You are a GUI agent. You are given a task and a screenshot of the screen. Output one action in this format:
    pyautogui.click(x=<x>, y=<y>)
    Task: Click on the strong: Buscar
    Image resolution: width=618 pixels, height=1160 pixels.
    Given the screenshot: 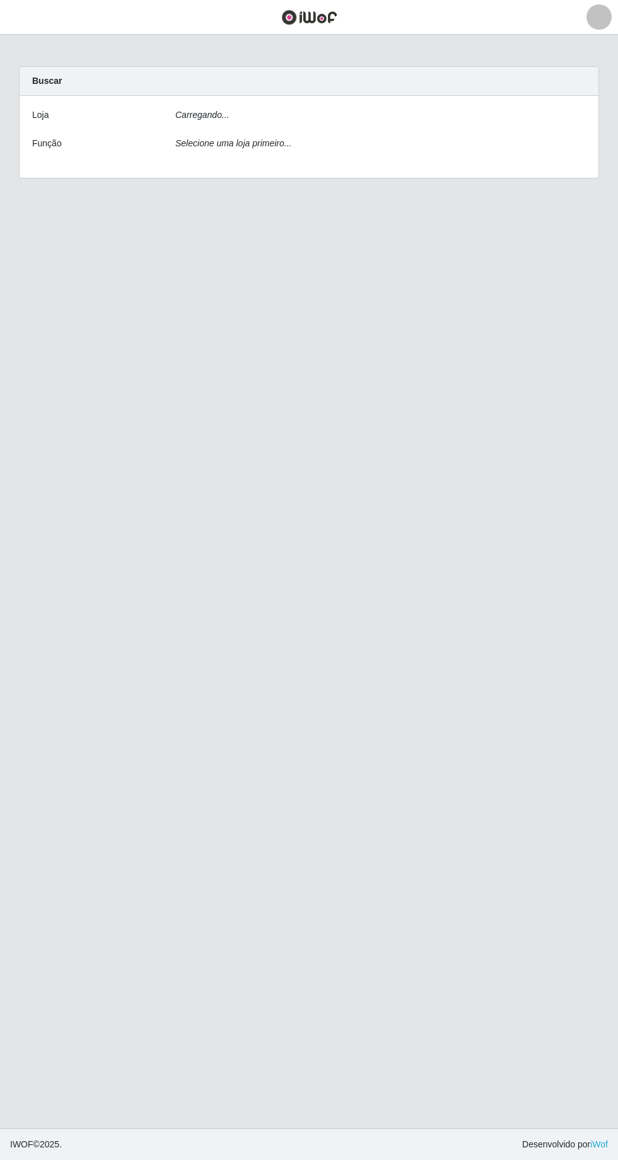 What is the action you would take?
    pyautogui.click(x=47, y=81)
    